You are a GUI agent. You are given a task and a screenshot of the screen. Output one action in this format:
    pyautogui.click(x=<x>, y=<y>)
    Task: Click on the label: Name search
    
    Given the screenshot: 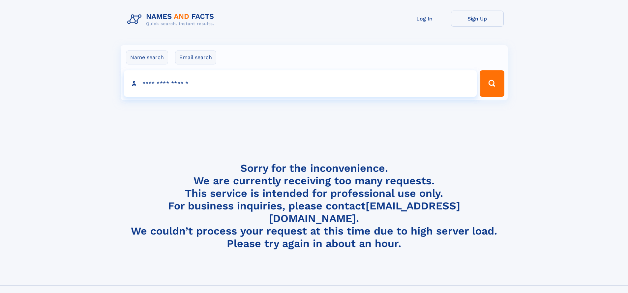 What is the action you would take?
    pyautogui.click(x=147, y=57)
    